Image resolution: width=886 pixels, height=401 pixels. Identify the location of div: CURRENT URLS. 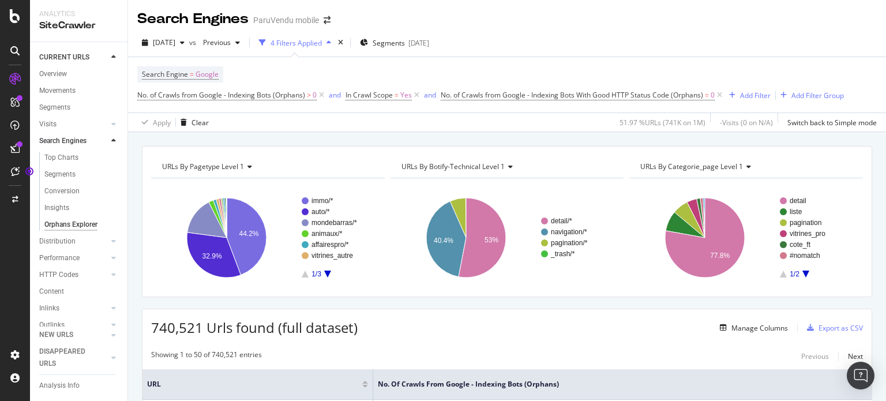
(64, 57).